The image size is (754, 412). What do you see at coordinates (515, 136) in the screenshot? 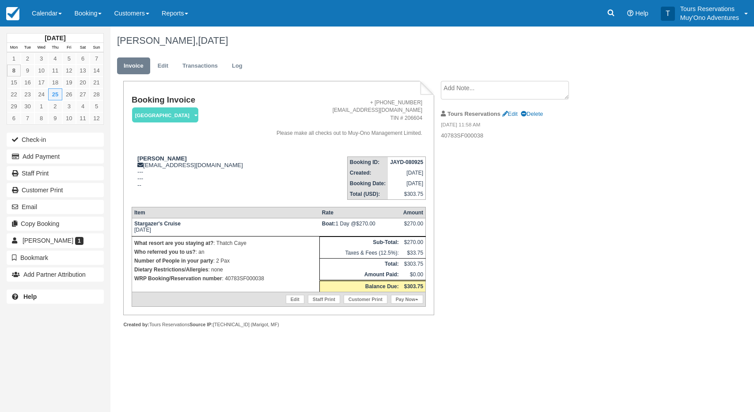
I see `p: 40783SF000038` at bounding box center [515, 136].